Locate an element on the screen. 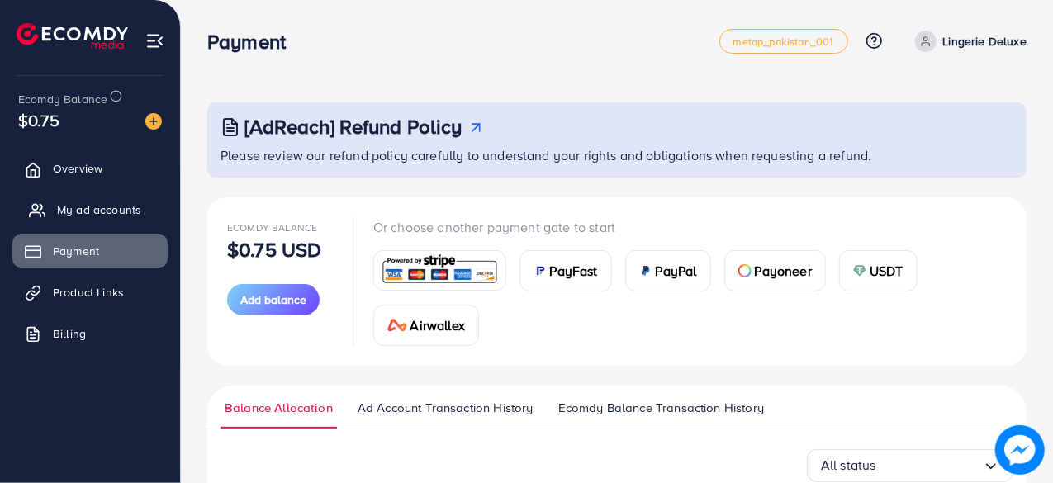 The height and width of the screenshot is (483, 1053). p: Or choose another payment gate to start is located at coordinates (690, 227).